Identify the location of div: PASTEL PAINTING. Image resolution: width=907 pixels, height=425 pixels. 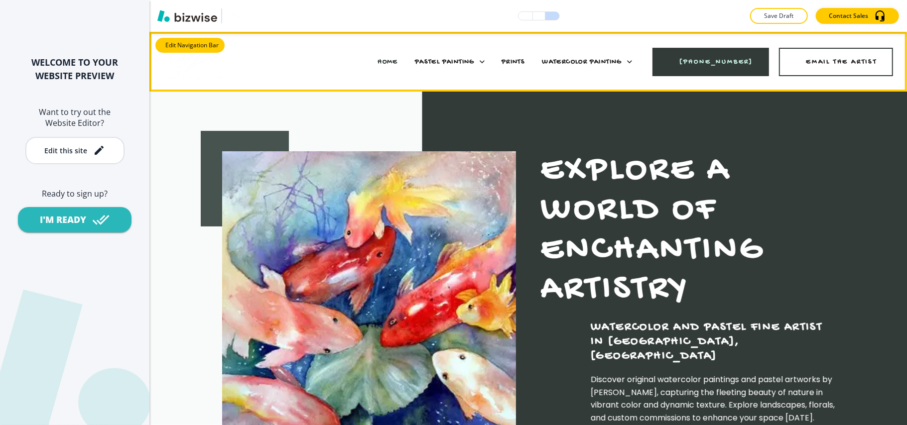
(450, 62).